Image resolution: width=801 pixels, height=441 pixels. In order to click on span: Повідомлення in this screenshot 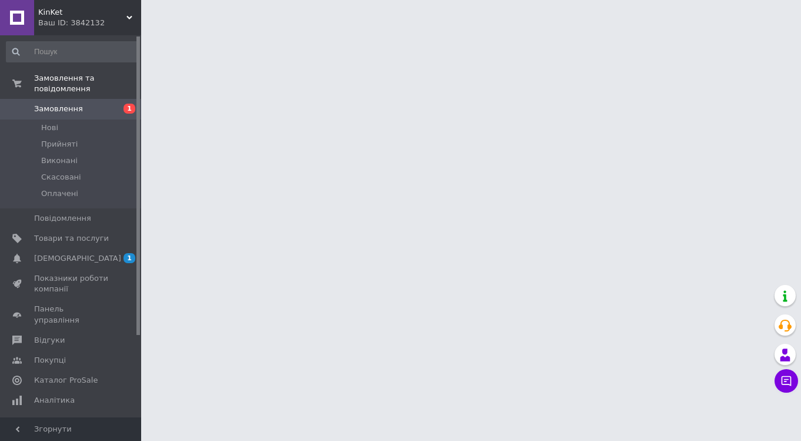, I will do `click(62, 218)`.